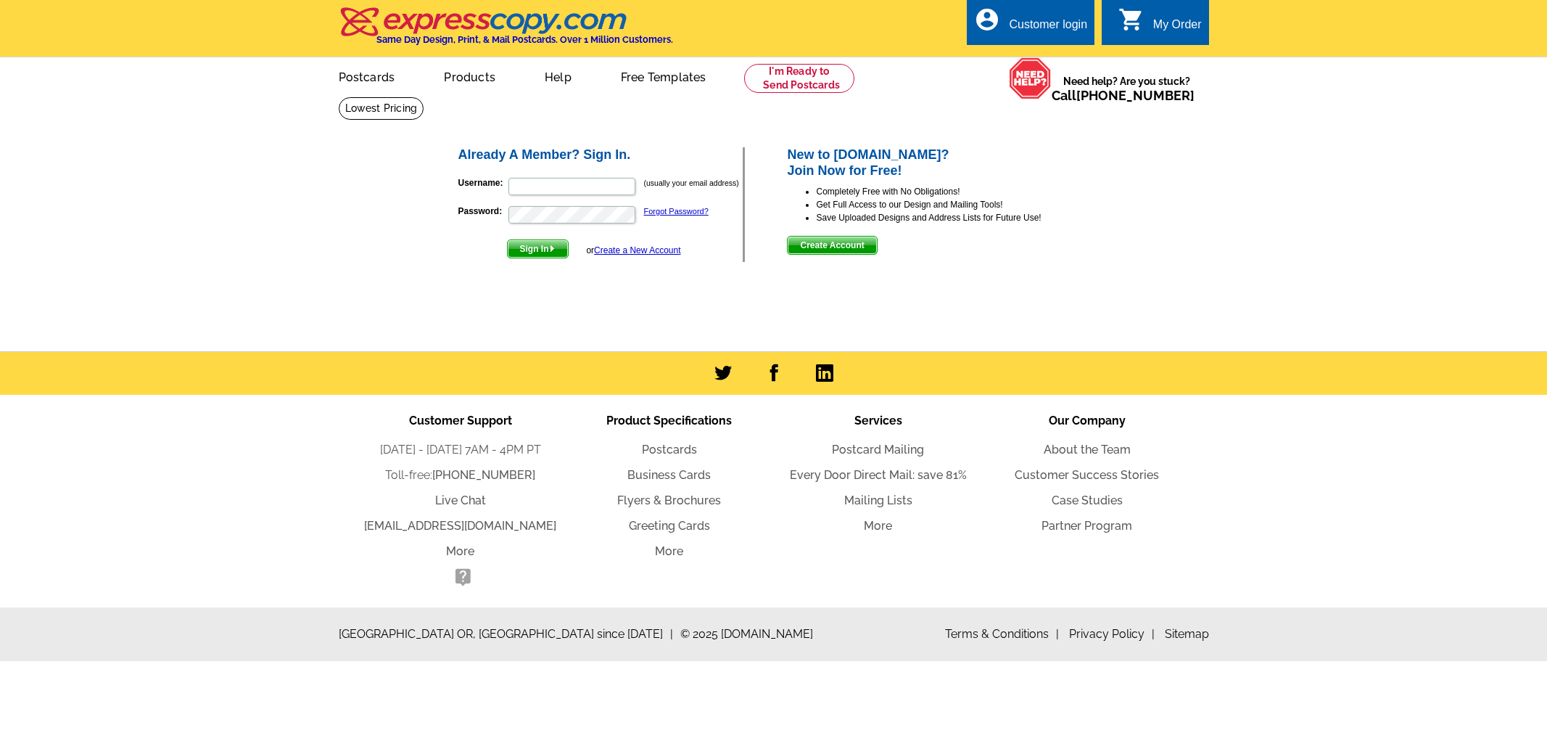 This screenshot has width=1547, height=741. What do you see at coordinates (633, 250) in the screenshot?
I see `div: or` at bounding box center [633, 250].